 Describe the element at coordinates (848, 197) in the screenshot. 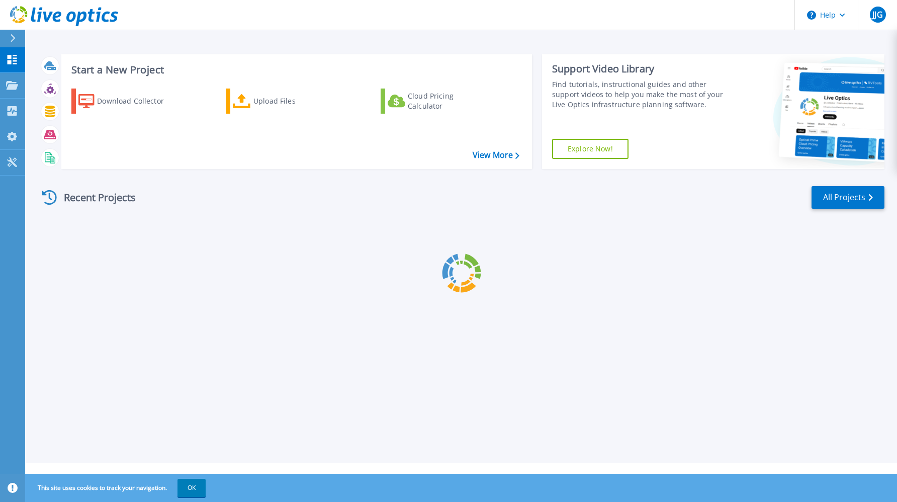

I see `a: All Projects` at that location.